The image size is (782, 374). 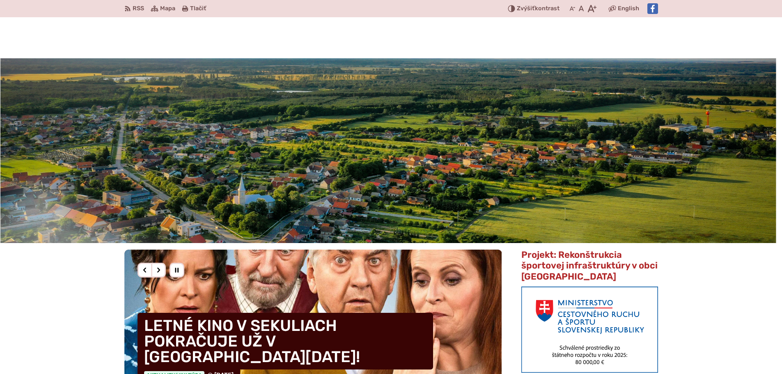 I want to click on span: English, so click(x=628, y=9).